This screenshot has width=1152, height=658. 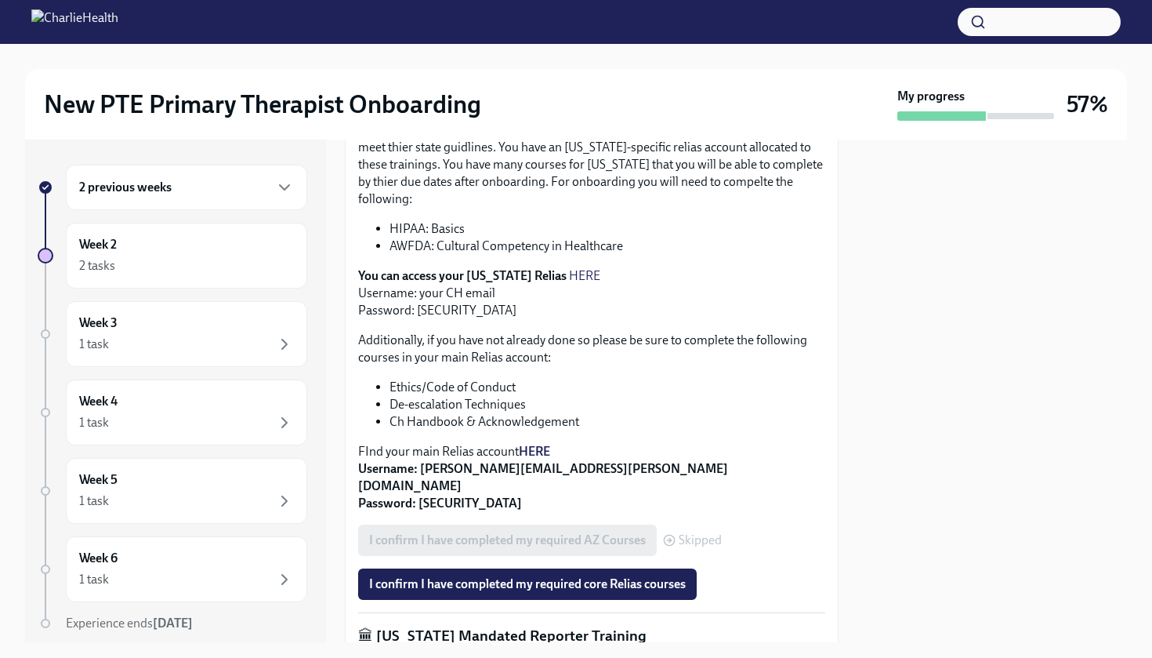 What do you see at coordinates (98, 480) in the screenshot?
I see `h6: Week 5` at bounding box center [98, 480].